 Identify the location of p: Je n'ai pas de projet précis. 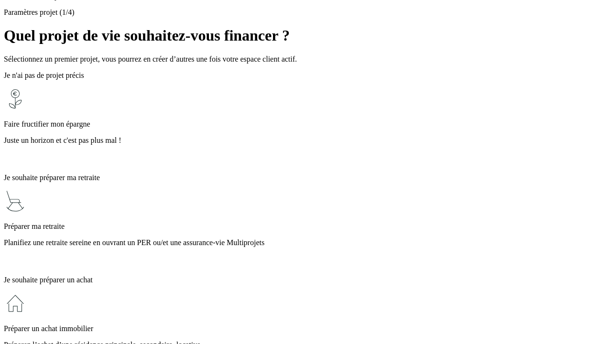
(306, 75).